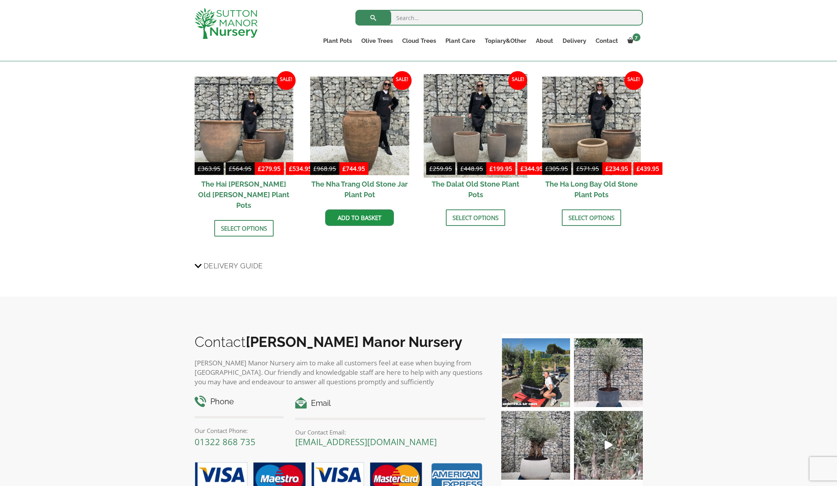 The width and height of the screenshot is (837, 486). Describe the element at coordinates (419, 41) in the screenshot. I see `a: Cloud Trees` at that location.